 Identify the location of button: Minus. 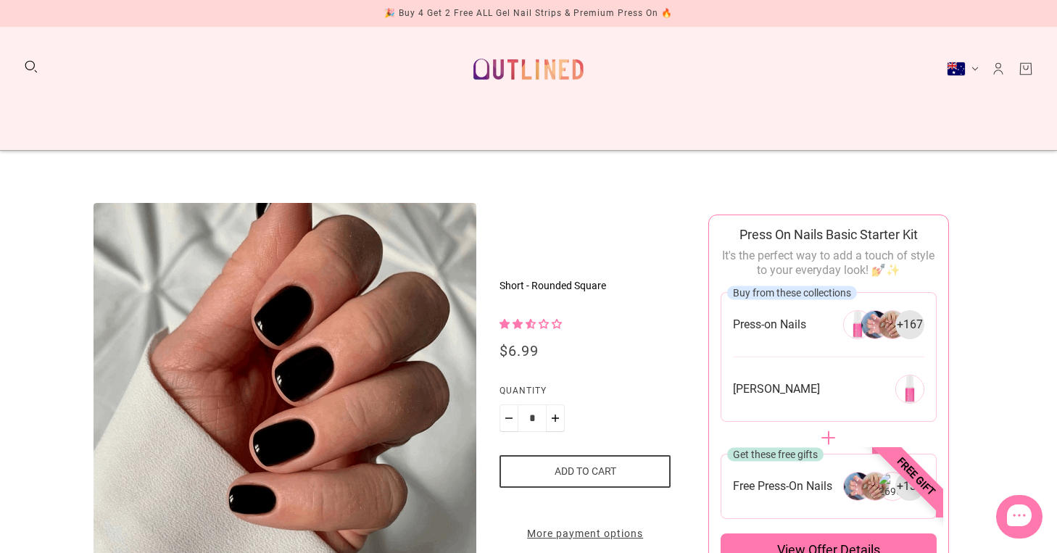
(509, 418).